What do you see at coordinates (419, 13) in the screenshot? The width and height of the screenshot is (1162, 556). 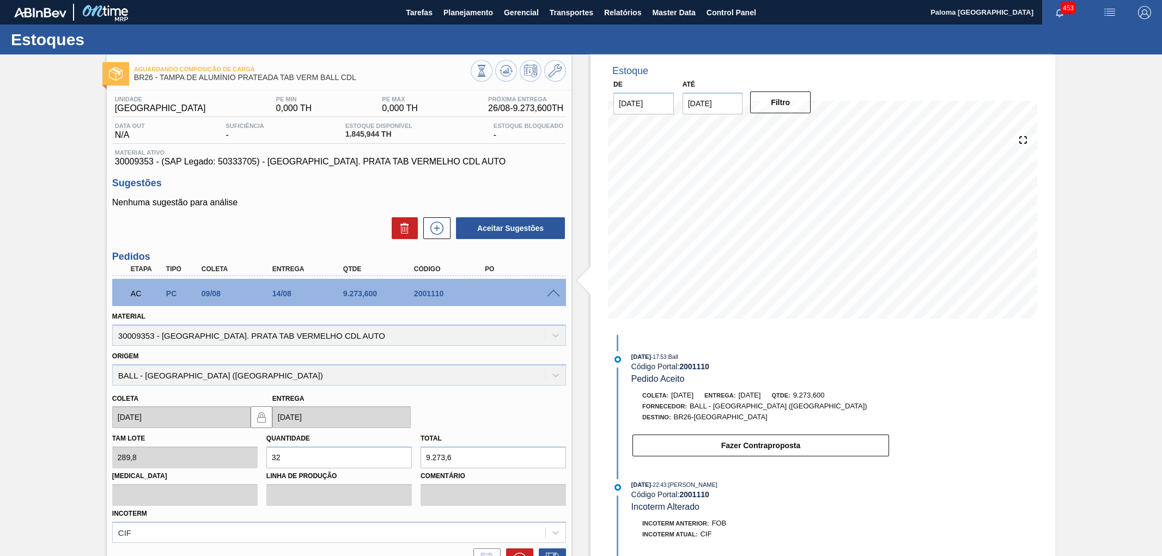 I see `span: Tarefas` at bounding box center [419, 13].